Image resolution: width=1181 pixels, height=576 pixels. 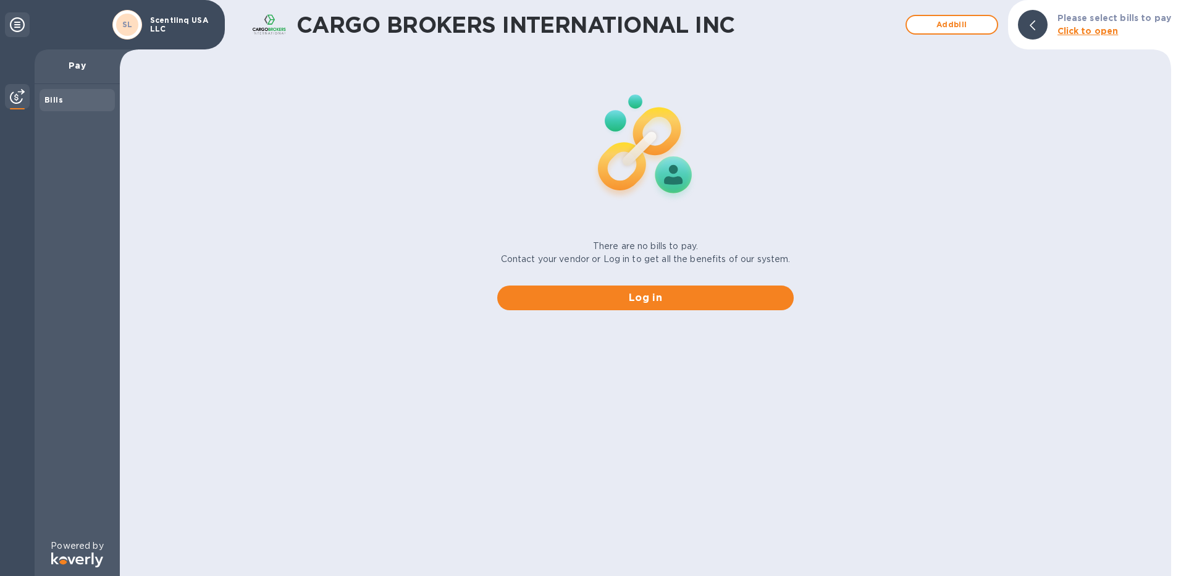 I want to click on h1: CARGO BROKERS INTERNATIONAL INC, so click(x=598, y=25).